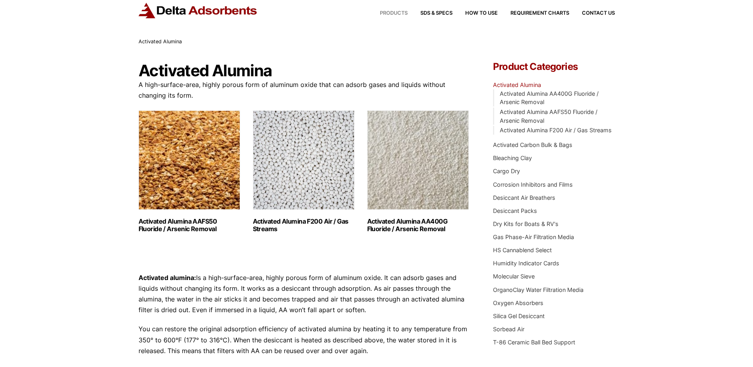  What do you see at coordinates (591, 13) in the screenshot?
I see `a: Contact Us` at bounding box center [591, 13].